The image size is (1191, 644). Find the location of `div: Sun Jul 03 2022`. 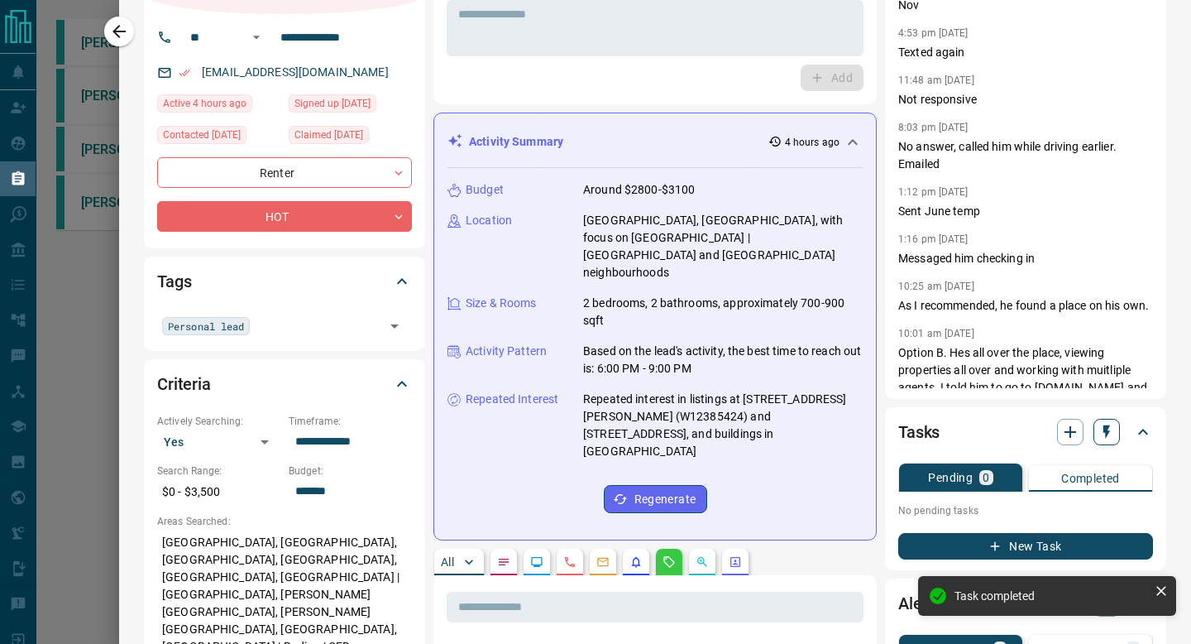

div: Sun Jul 03 2022 is located at coordinates (350, 106).